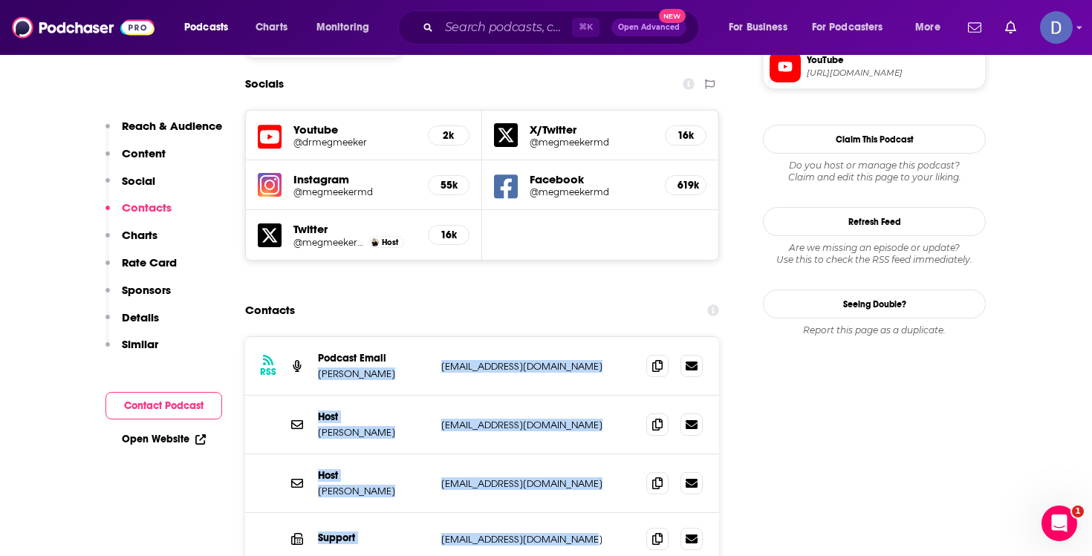  Describe the element at coordinates (140, 344) in the screenshot. I see `p: Similar` at that location.